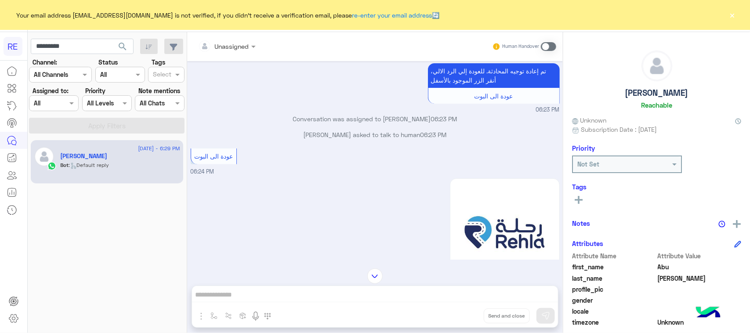 Image resolution: width=750 pixels, height=333 pixels. What do you see at coordinates (108, 62) in the screenshot?
I see `label: Status` at bounding box center [108, 62].